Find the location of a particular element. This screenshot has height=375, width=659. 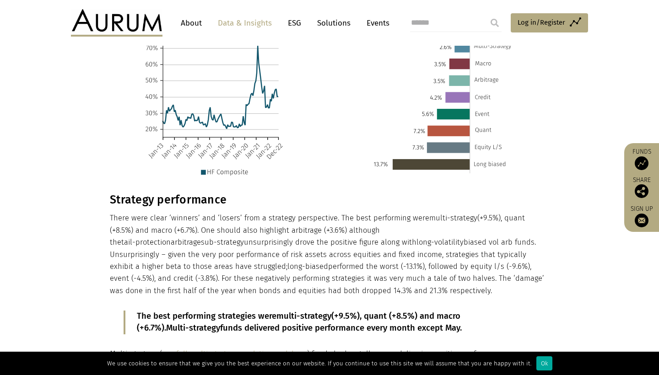

a: Solutions is located at coordinates (334, 23).